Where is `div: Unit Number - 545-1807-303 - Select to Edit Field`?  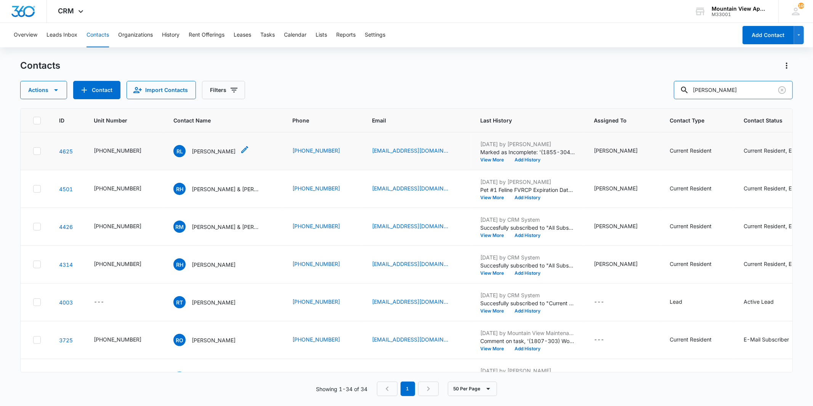 div: Unit Number - 545-1807-303 - Select to Edit Field is located at coordinates (124, 340).